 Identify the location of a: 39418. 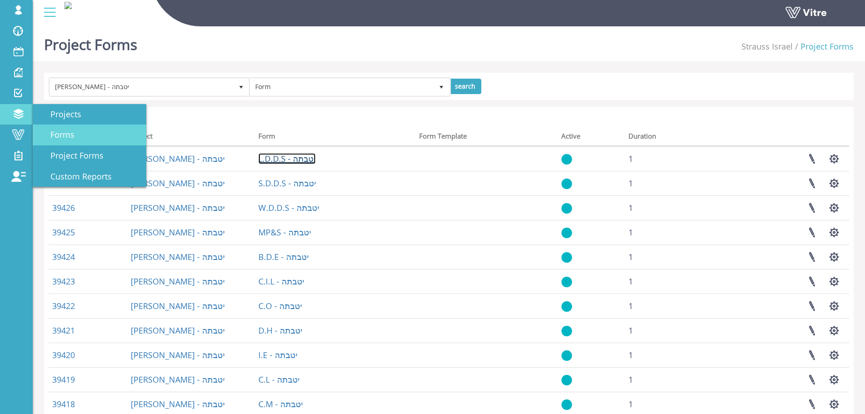
(64, 404).